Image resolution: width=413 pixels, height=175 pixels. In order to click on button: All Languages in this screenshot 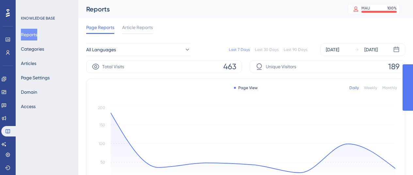, I will do `click(138, 50)`.